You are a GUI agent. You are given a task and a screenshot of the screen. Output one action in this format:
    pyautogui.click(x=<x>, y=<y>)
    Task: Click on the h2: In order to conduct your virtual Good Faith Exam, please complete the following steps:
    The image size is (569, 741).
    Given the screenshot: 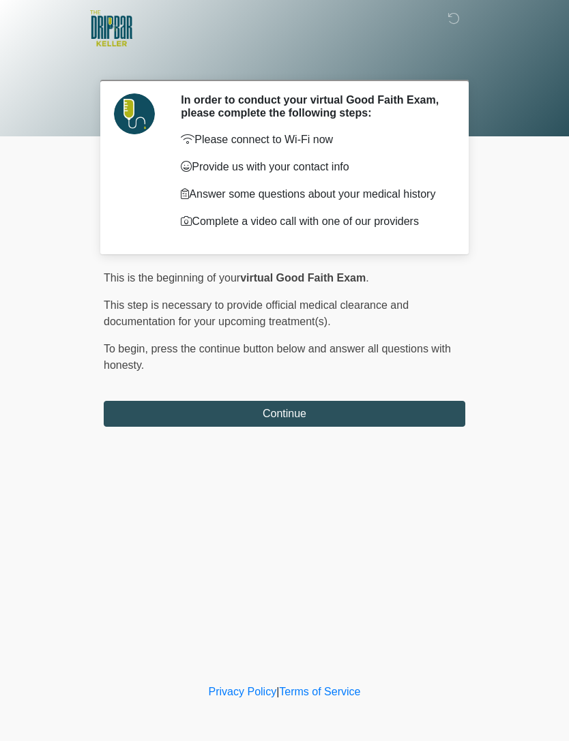 What is the action you would take?
    pyautogui.click(x=312, y=106)
    